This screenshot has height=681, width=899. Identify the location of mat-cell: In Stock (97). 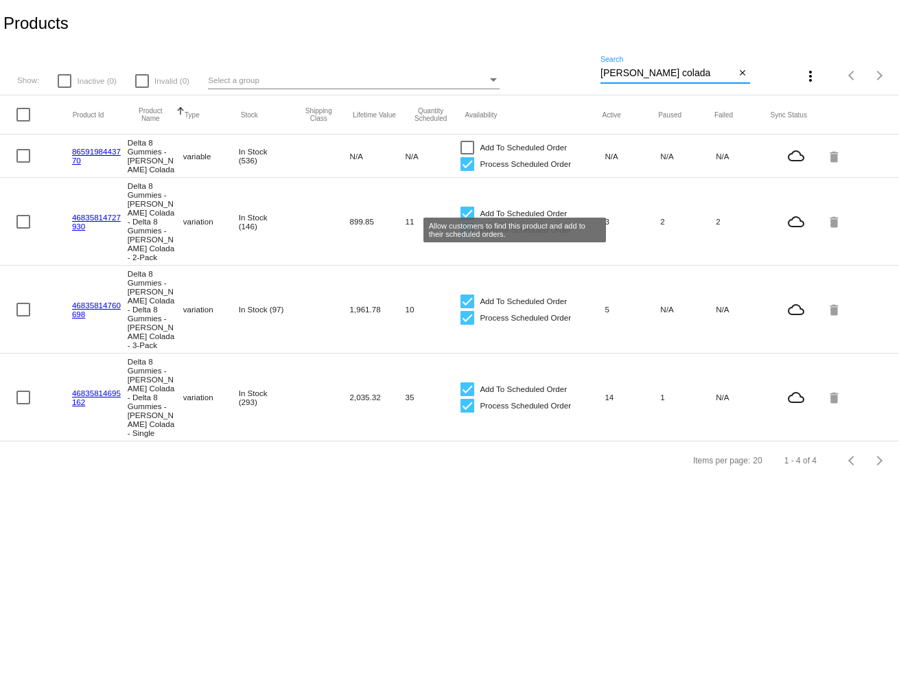
(266, 309).